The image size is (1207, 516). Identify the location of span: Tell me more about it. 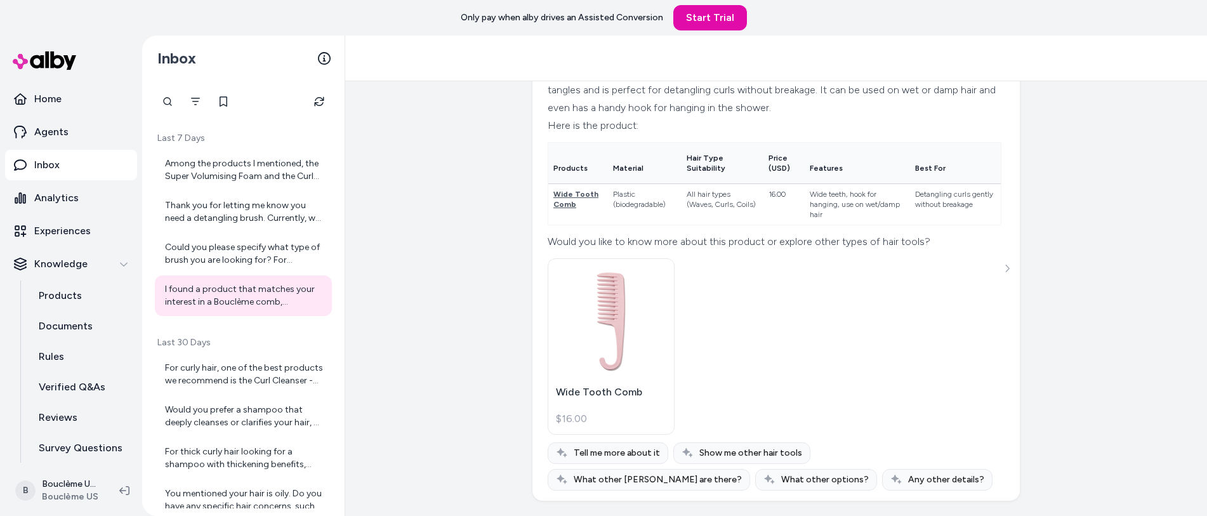
(617, 453).